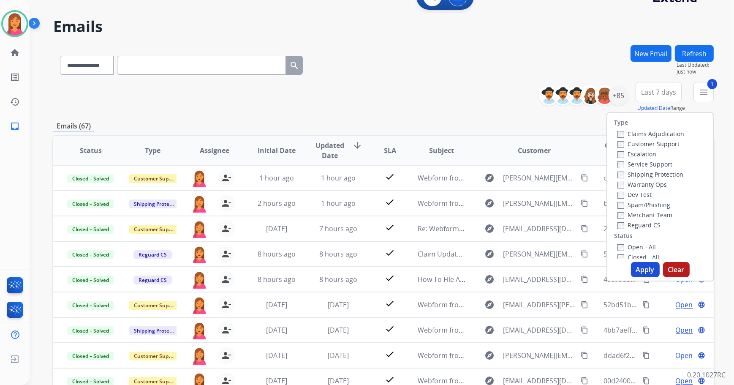 The image size is (734, 385). I want to click on button: Clear, so click(676, 269).